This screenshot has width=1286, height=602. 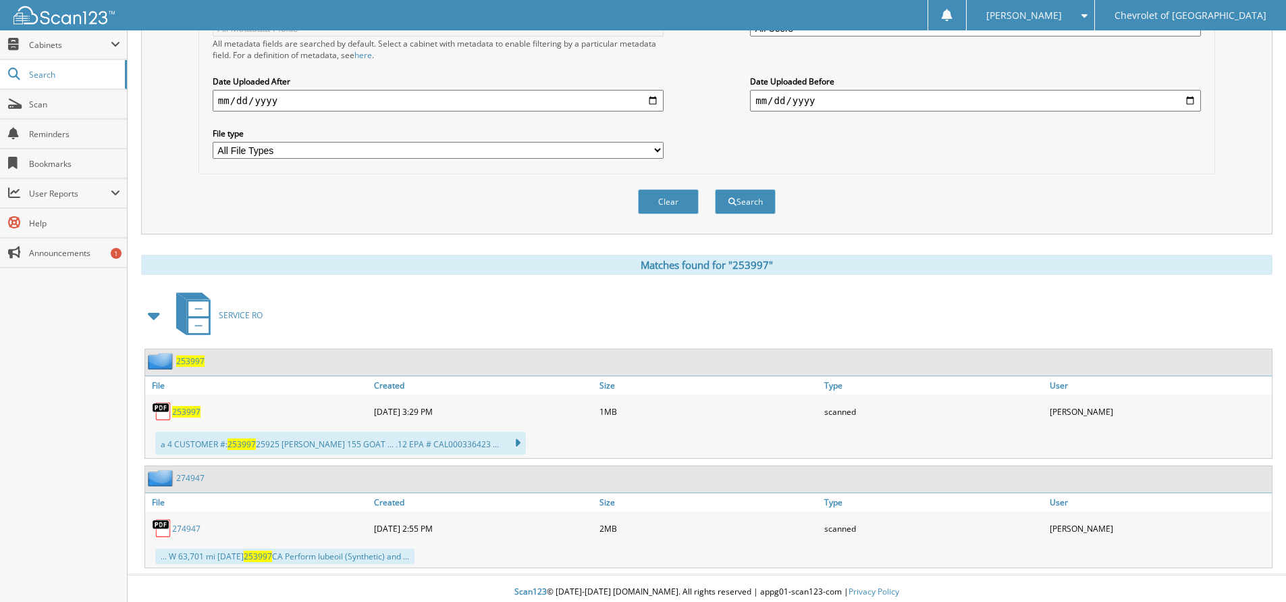 I want to click on div: Chat Widget, so click(x=1253, y=569).